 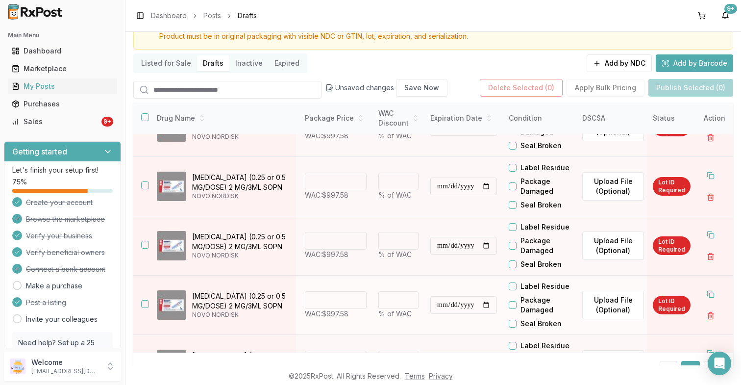 I want to click on span: Connect a bank account, so click(x=66, y=269).